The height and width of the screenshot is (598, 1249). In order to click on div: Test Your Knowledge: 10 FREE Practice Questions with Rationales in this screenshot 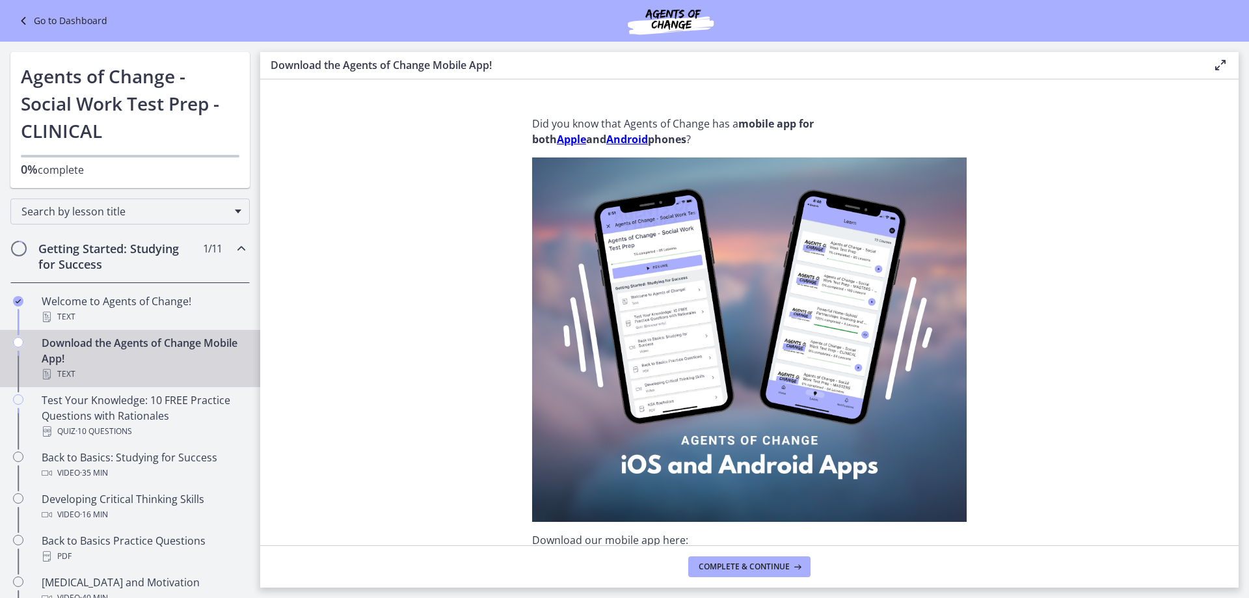, I will do `click(143, 416)`.